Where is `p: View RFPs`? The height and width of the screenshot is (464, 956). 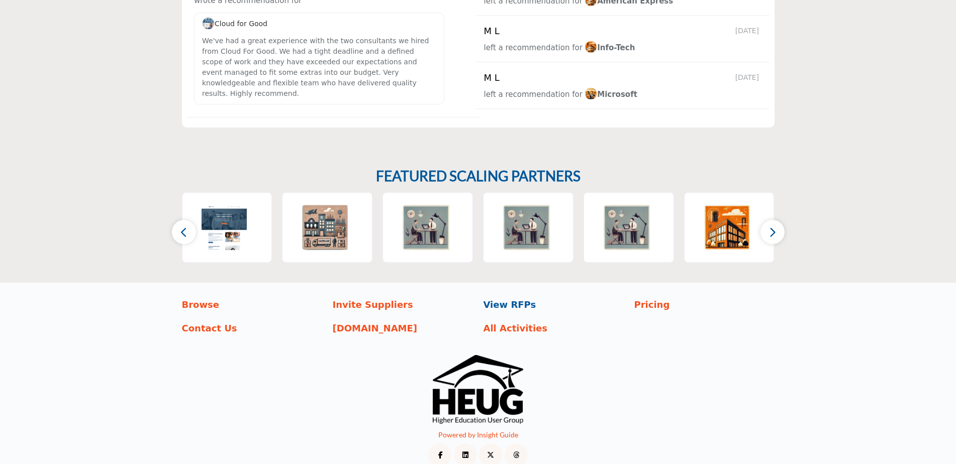 p: View RFPs is located at coordinates (553, 305).